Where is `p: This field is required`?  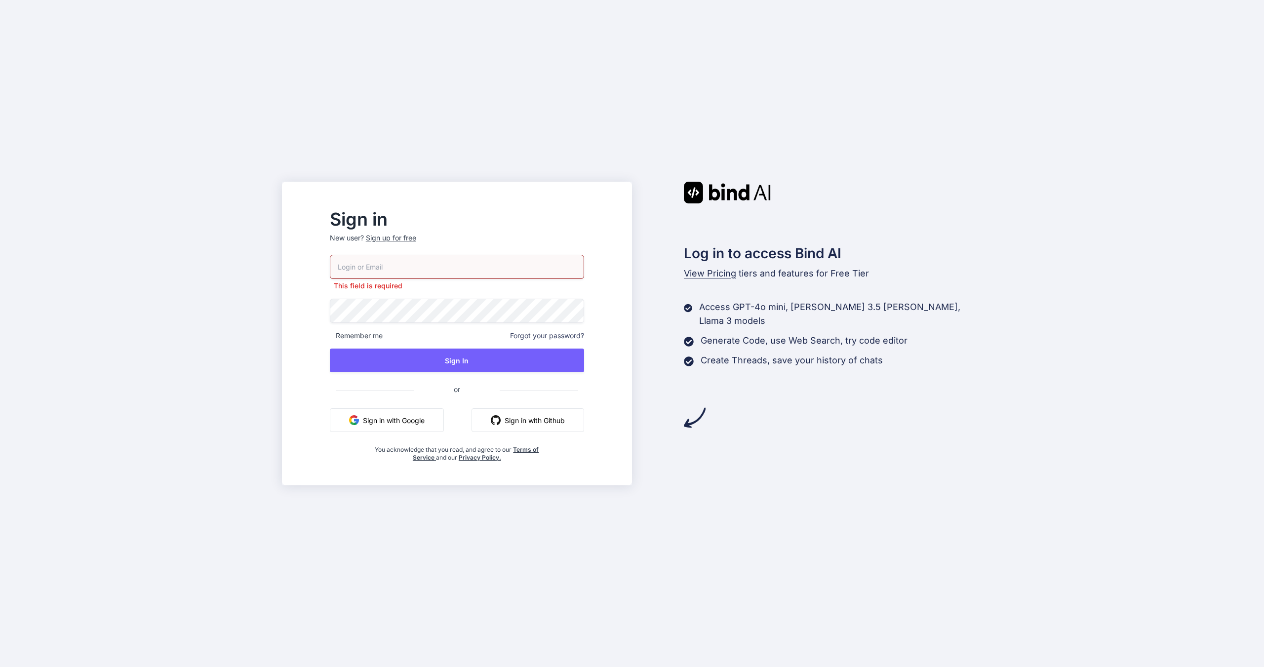 p: This field is required is located at coordinates (457, 286).